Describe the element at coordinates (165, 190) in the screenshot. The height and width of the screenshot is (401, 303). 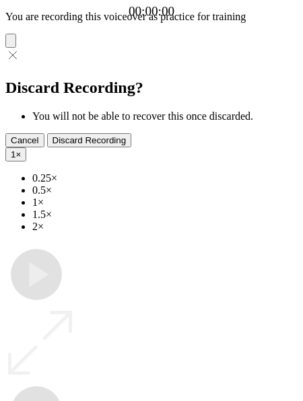
I see `li: 0.5×` at that location.